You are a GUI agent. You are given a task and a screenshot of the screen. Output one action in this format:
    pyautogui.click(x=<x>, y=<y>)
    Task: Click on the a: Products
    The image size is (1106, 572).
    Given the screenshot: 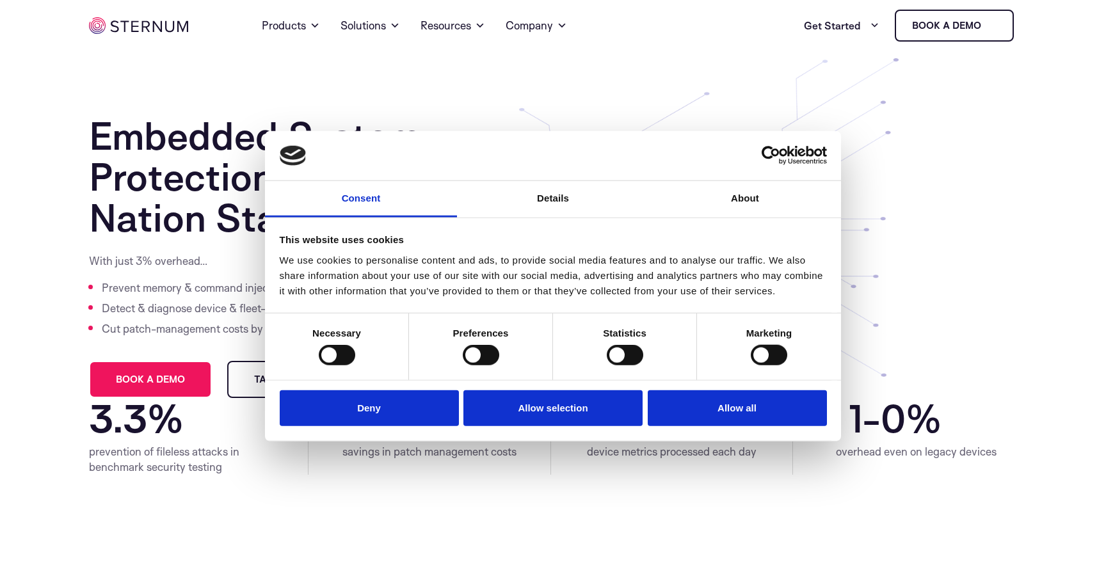 What is the action you would take?
    pyautogui.click(x=291, y=26)
    